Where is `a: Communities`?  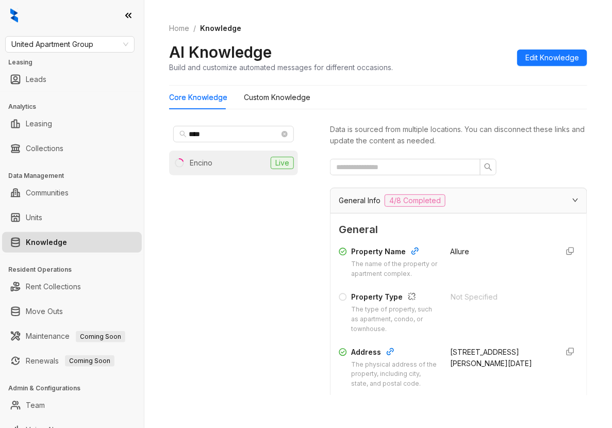
a: Communities is located at coordinates (47, 193).